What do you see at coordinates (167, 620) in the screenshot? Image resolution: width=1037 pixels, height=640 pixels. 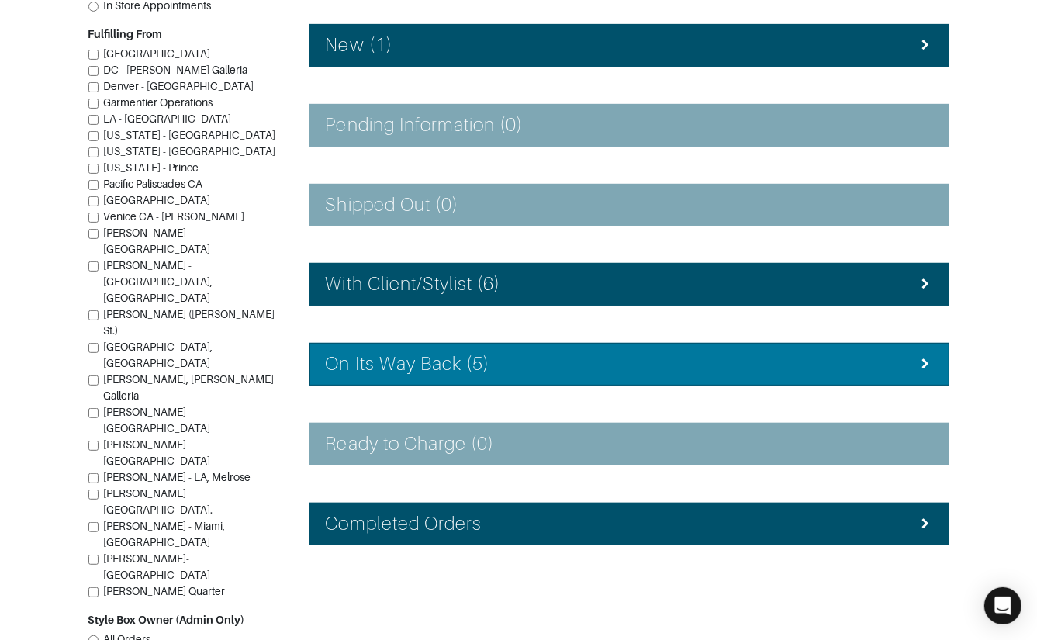 I see `label: Style Box Owner (Admin Only)` at bounding box center [167, 620].